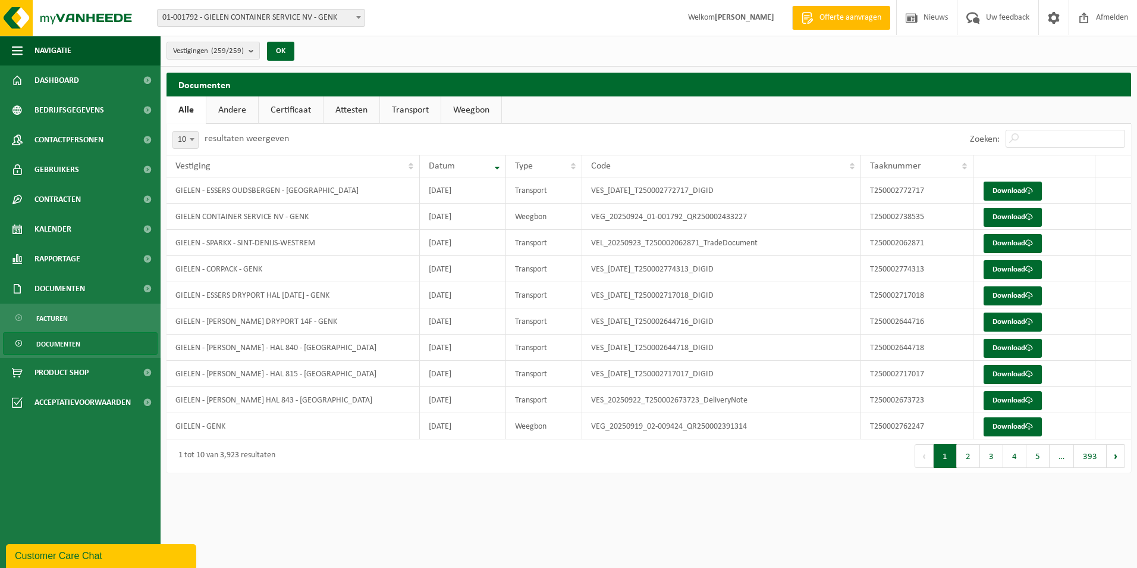 This screenshot has height=568, width=1137. I want to click on td: T250002644716, so click(917, 321).